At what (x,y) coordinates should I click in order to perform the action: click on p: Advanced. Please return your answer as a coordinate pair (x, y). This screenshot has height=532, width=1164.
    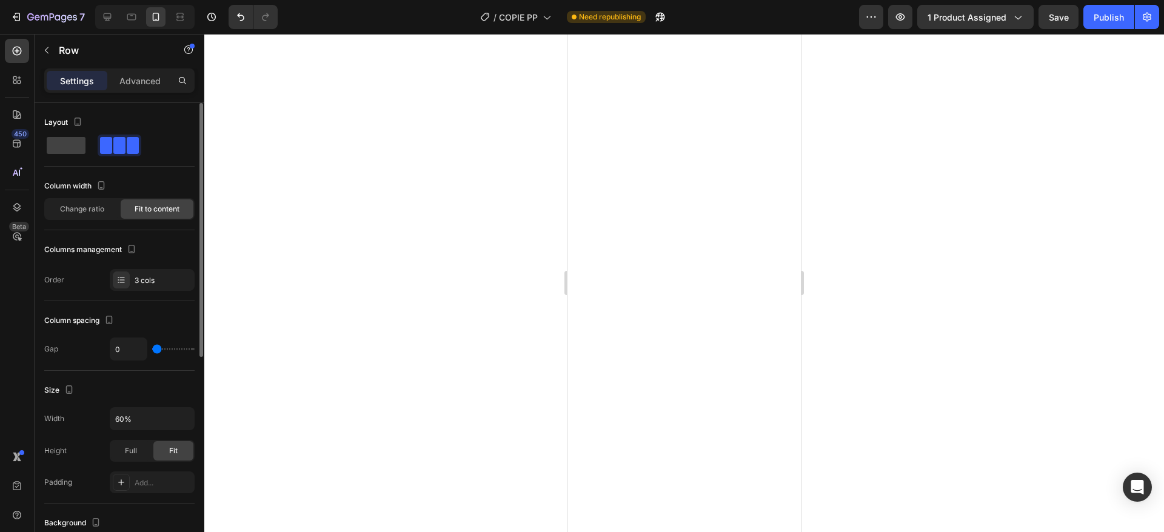
    Looking at the image, I should click on (140, 81).